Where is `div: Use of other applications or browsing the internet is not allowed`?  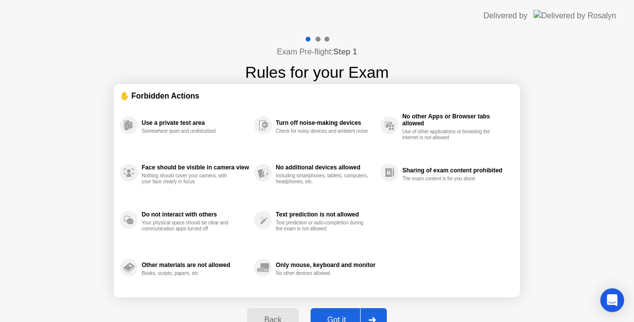
div: Use of other applications or browsing the internet is not allowed is located at coordinates (449, 135).